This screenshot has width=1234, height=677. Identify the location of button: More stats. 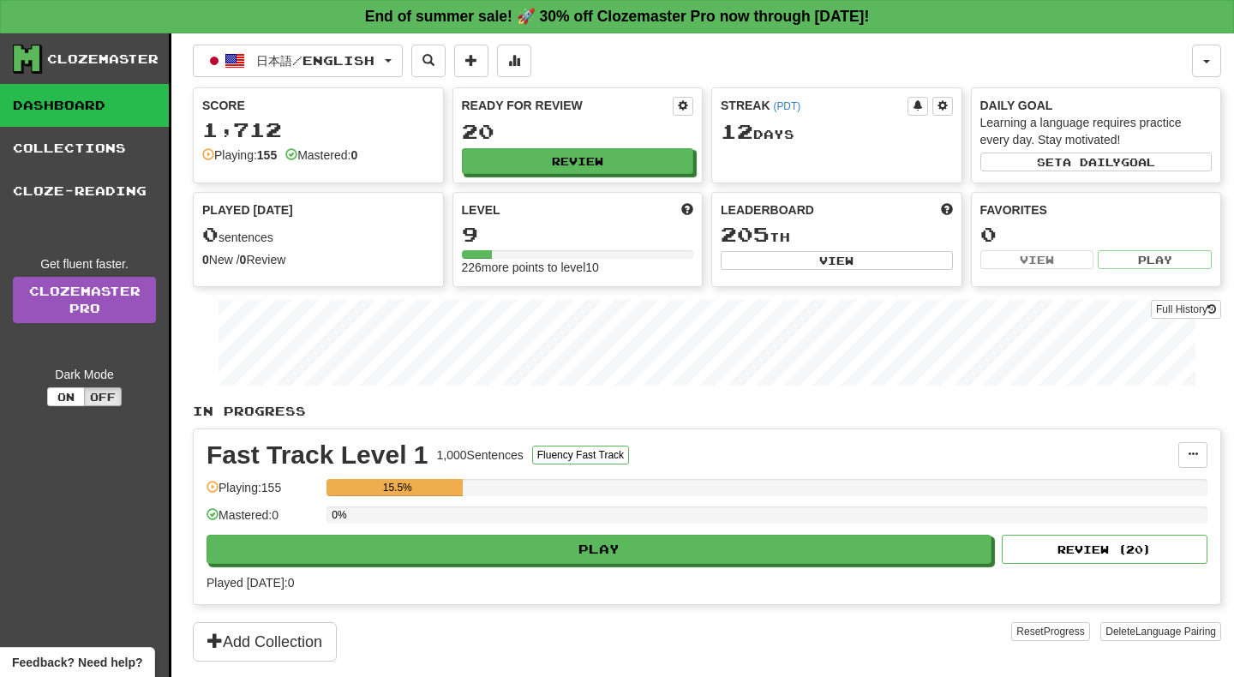
(514, 61).